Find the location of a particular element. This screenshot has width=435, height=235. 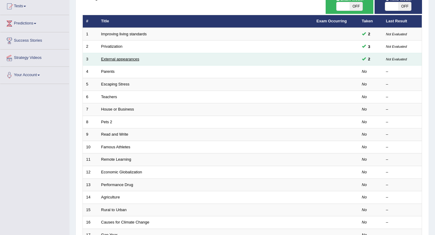

td: 16 is located at coordinates (90, 223).